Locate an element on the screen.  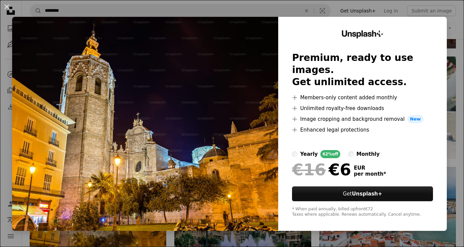
div: 62% off is located at coordinates (330, 154).